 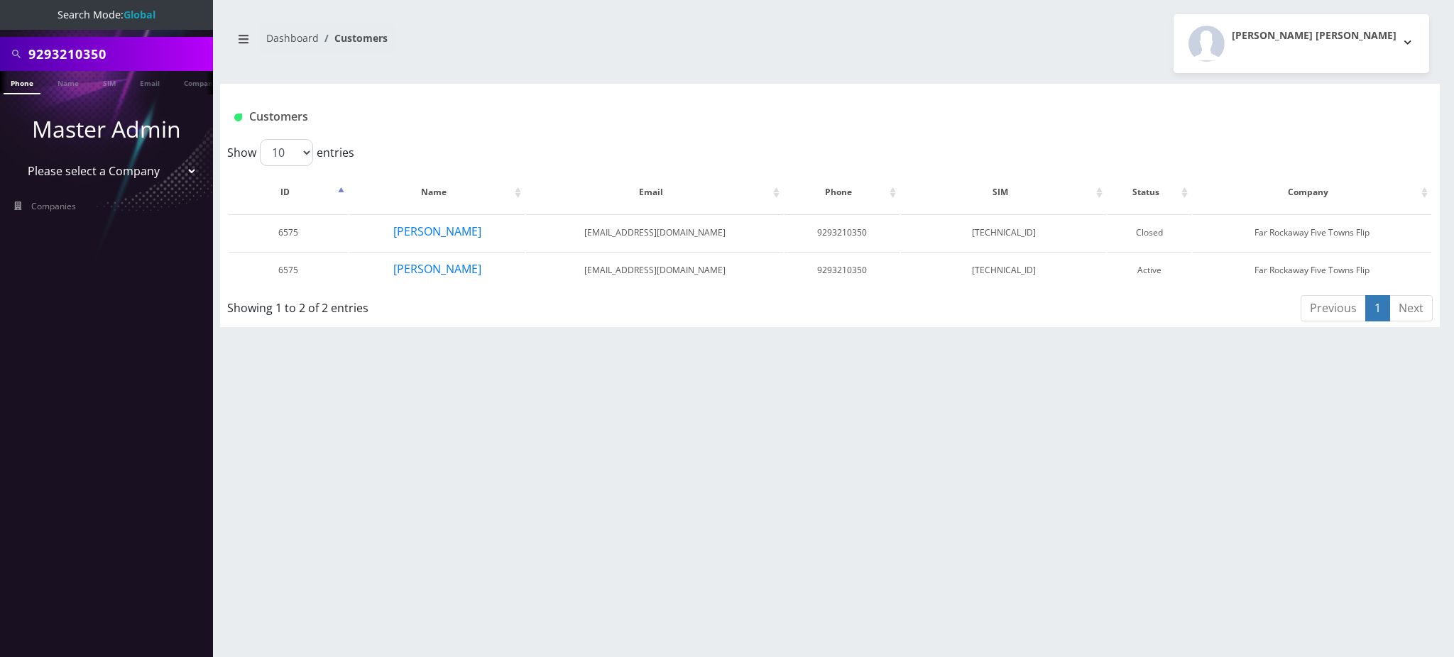 What do you see at coordinates (728, 116) in the screenshot?
I see `h1: Customers` at bounding box center [728, 116].